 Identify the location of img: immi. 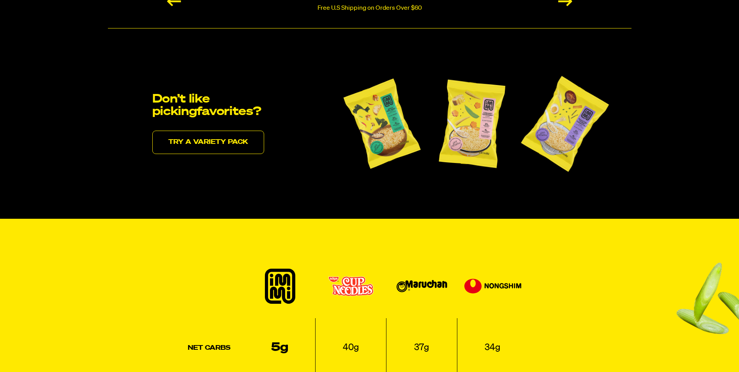
(280, 286).